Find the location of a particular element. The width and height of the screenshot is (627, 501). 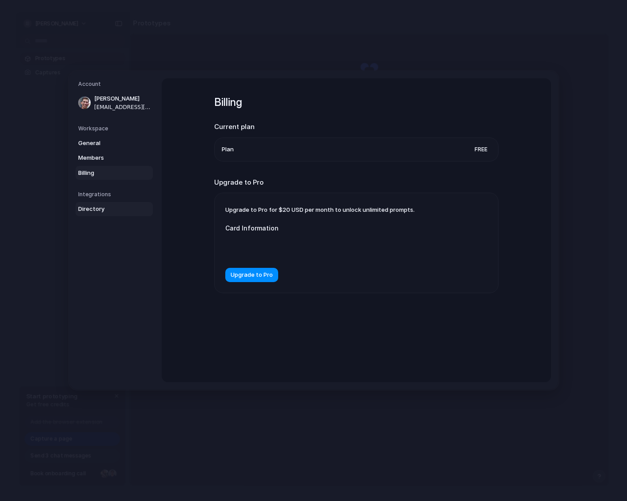

h2: Upgrade to Pro is located at coordinates (357, 182).